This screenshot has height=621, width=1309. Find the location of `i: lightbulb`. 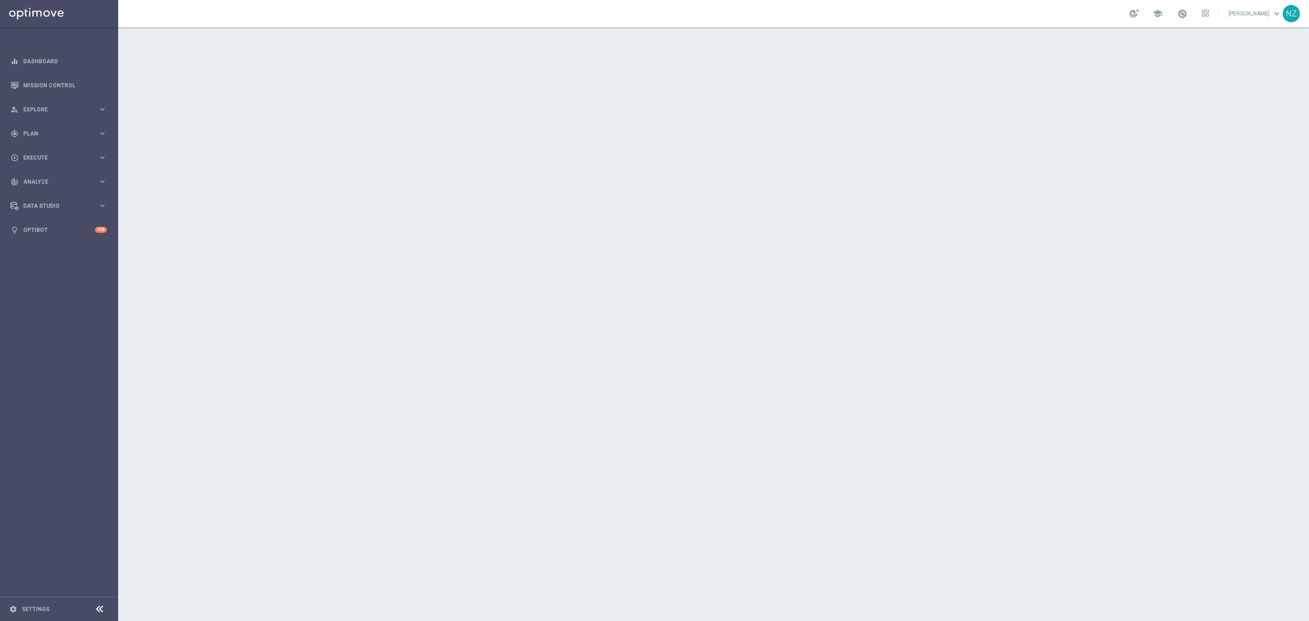

i: lightbulb is located at coordinates (15, 230).